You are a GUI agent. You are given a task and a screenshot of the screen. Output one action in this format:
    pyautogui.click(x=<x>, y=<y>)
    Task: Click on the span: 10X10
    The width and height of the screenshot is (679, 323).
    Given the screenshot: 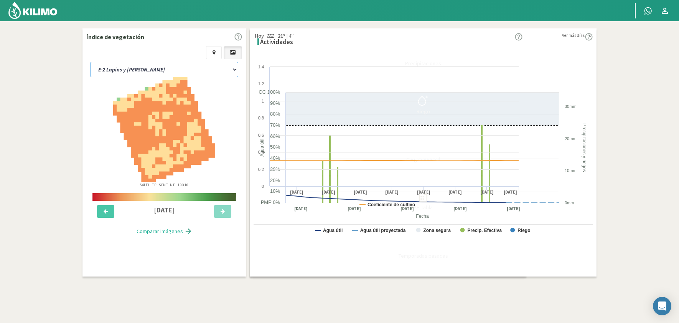 What is the action you would take?
    pyautogui.click(x=183, y=185)
    